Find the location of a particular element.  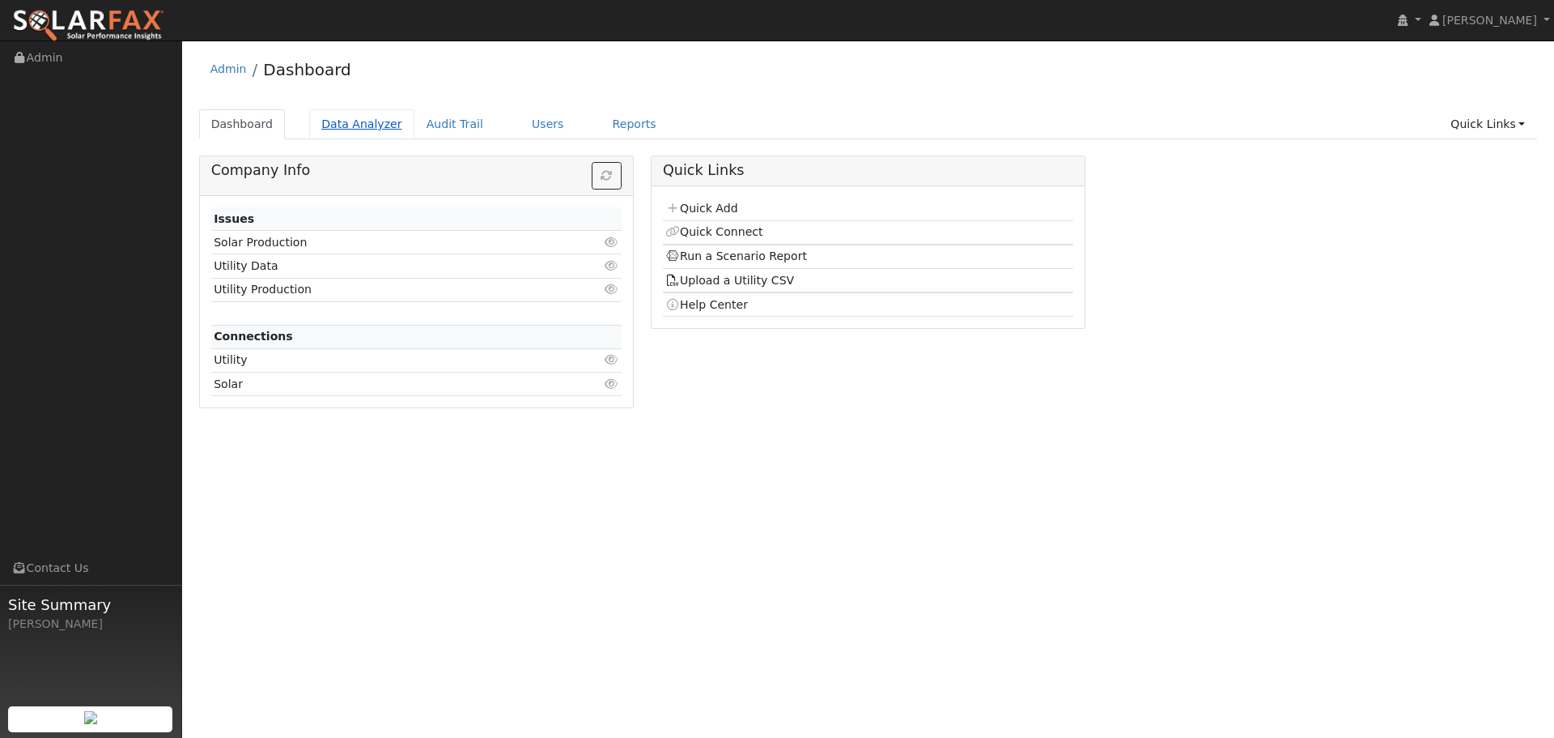

a: Audit Trail is located at coordinates (455, 124).